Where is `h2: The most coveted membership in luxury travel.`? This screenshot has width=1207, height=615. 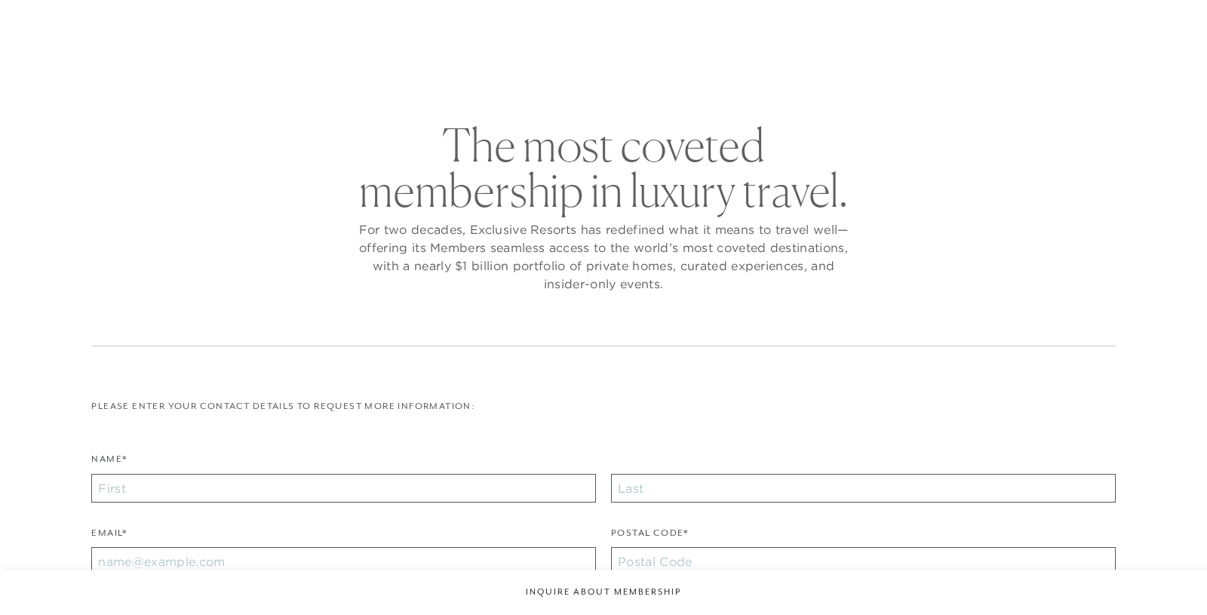
h2: The most coveted membership in luxury travel. is located at coordinates (603, 167).